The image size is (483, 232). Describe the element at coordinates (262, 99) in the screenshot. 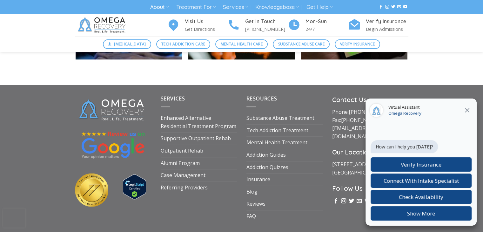

I see `span: Resources` at that location.